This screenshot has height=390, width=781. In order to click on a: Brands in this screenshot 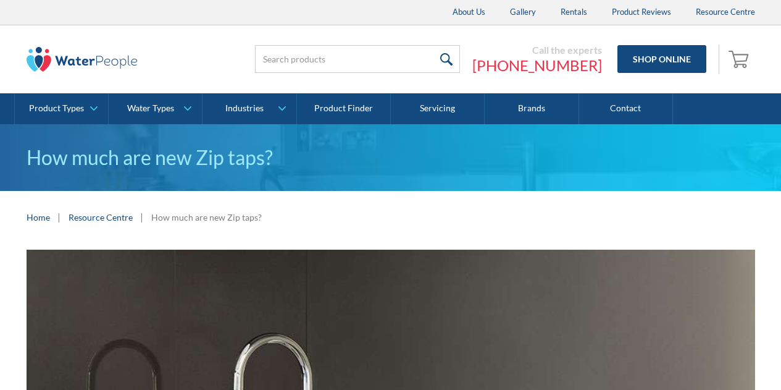, I will do `click(532, 109)`.